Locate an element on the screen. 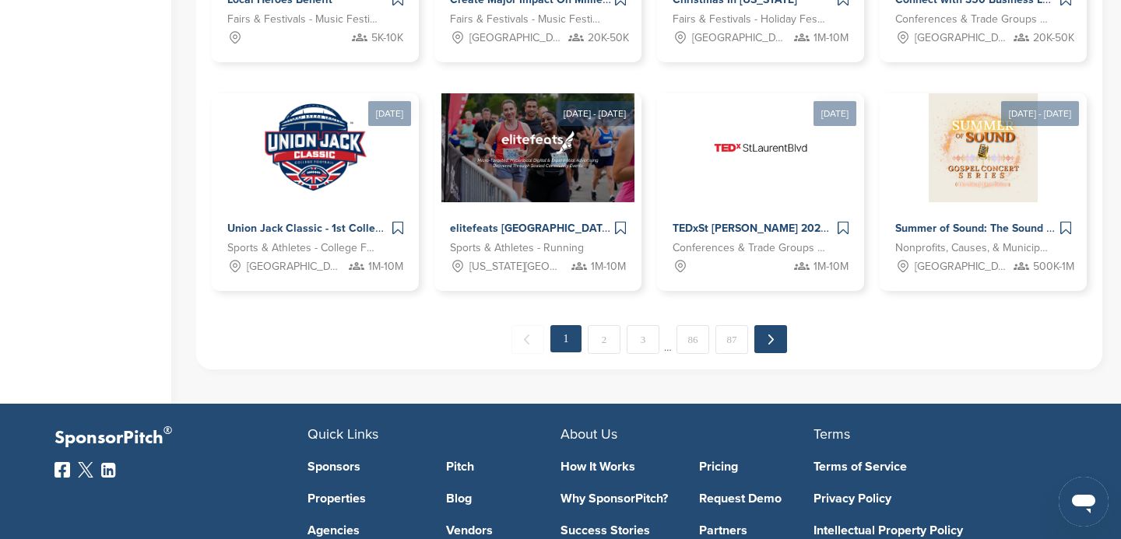 The height and width of the screenshot is (539, 1121). a: Next → is located at coordinates (770, 339).